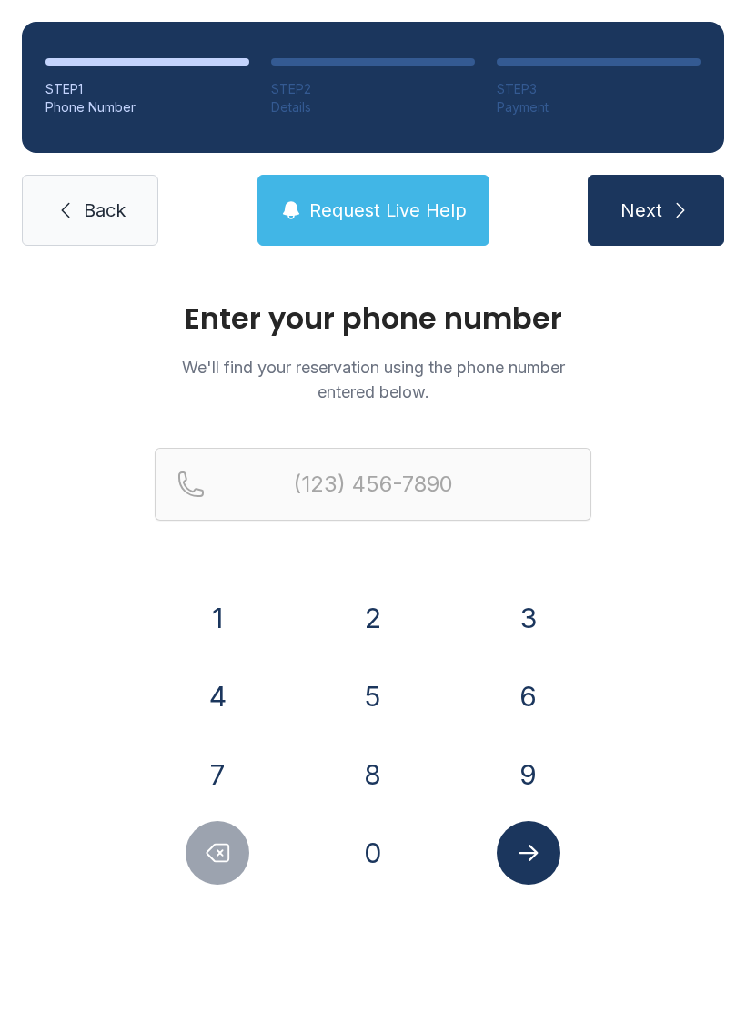  I want to click on span: Next, so click(642, 210).